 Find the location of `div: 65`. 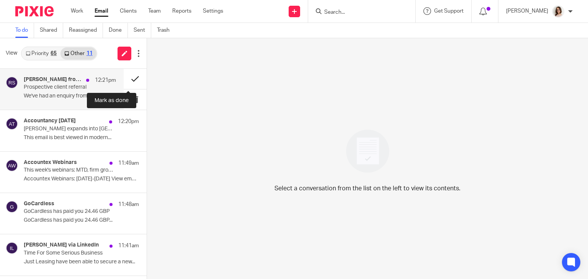

div: 65 is located at coordinates (54, 54).